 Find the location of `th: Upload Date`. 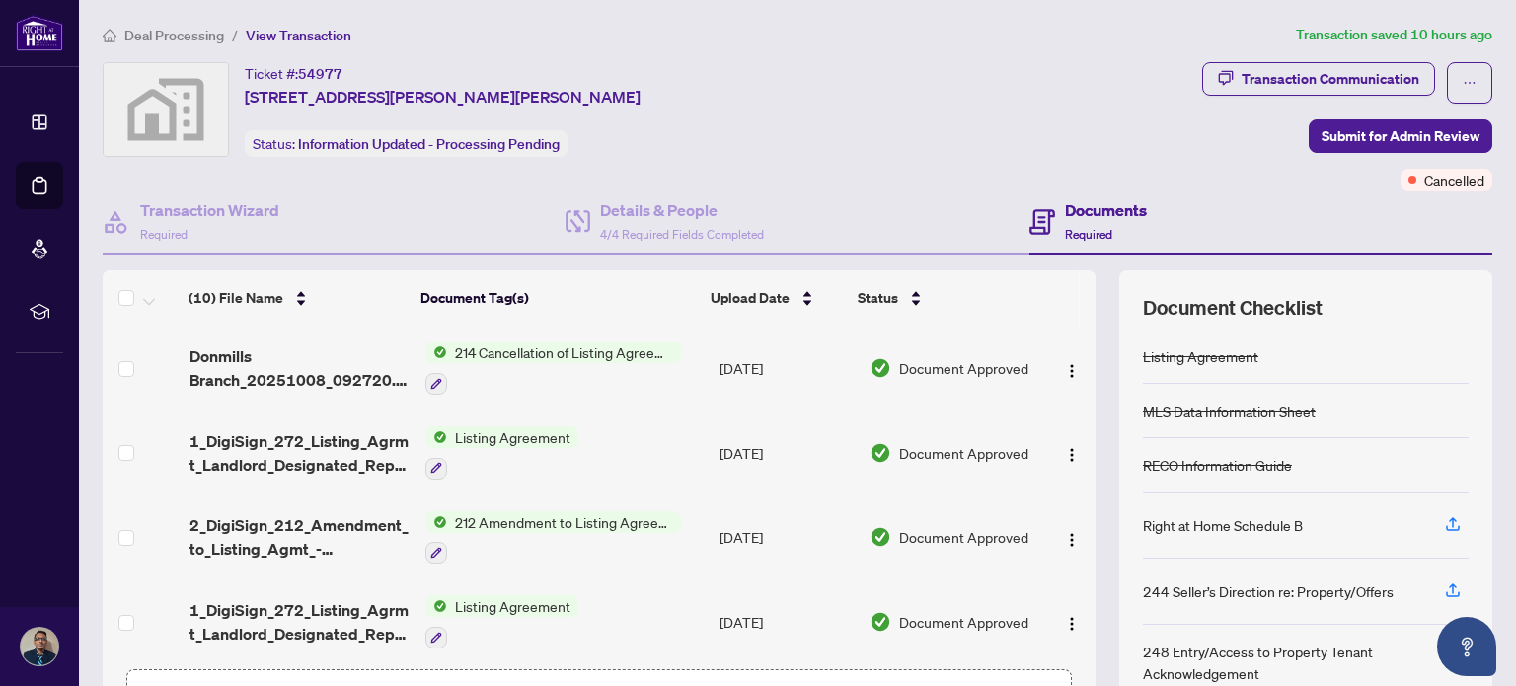

th: Upload Date is located at coordinates (776, 298).